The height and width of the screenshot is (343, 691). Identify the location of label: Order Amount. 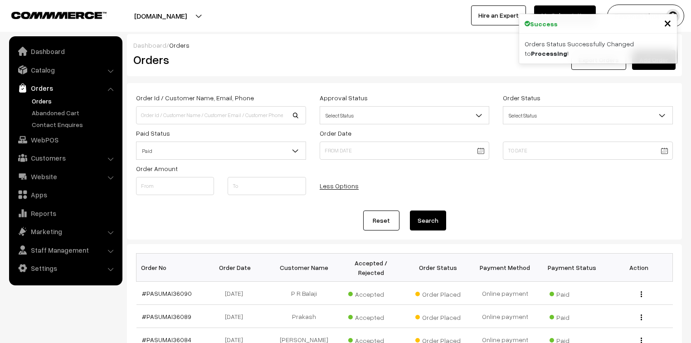
(157, 168).